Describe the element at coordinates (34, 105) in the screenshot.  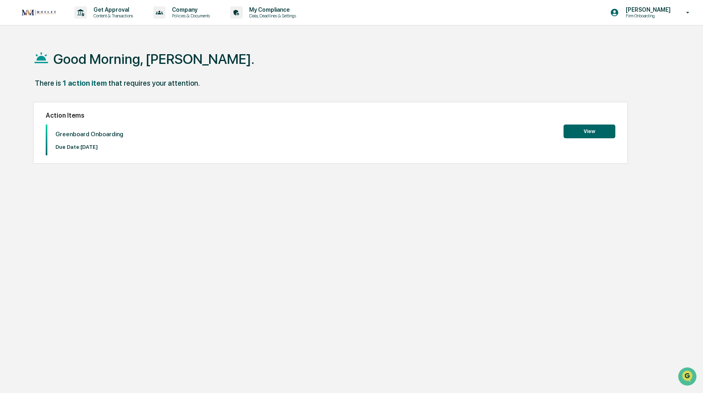
I see `span: Preclearance` at that location.